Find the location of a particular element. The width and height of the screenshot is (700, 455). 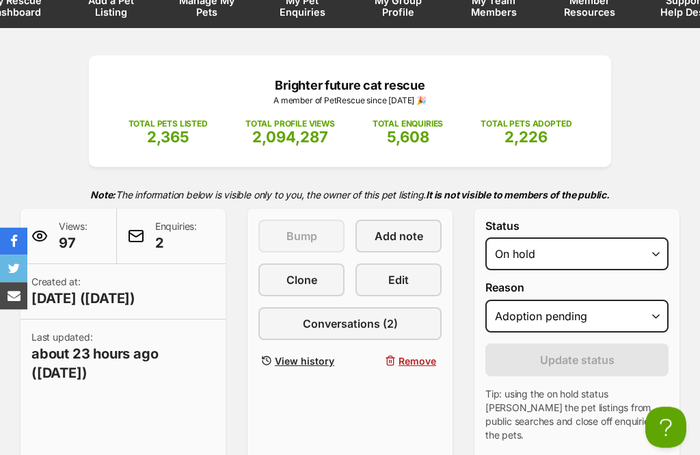

p: TOTAL PETS LISTED is located at coordinates (168, 124).